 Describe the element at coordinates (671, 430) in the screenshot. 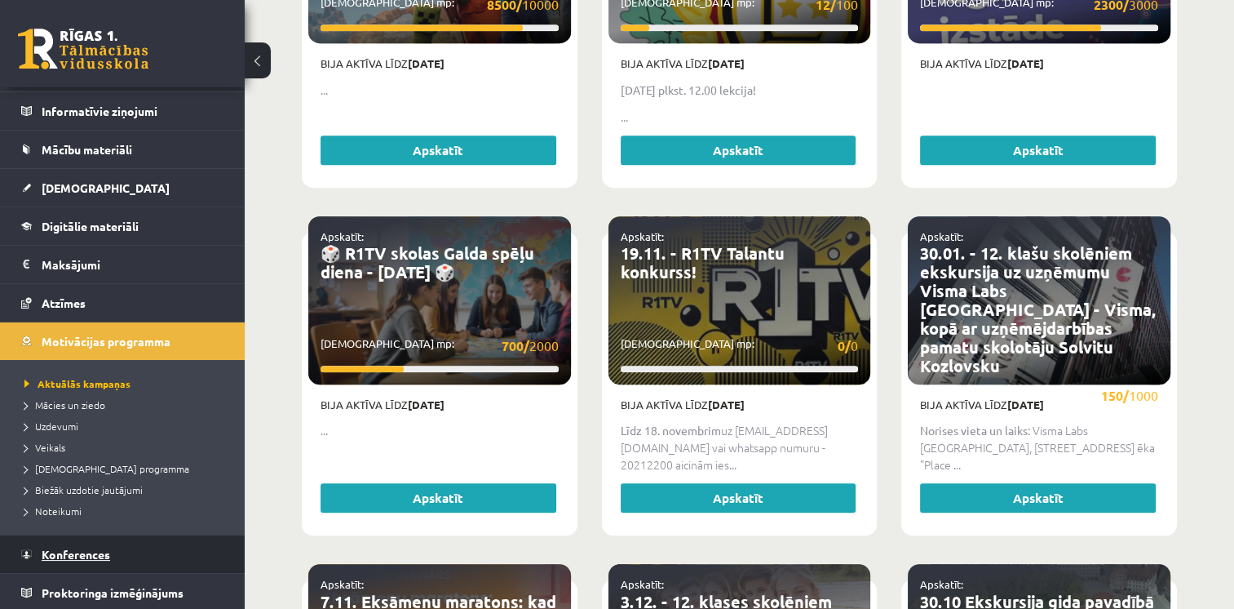

I see `strong: Līdz 18. novembrim` at that location.